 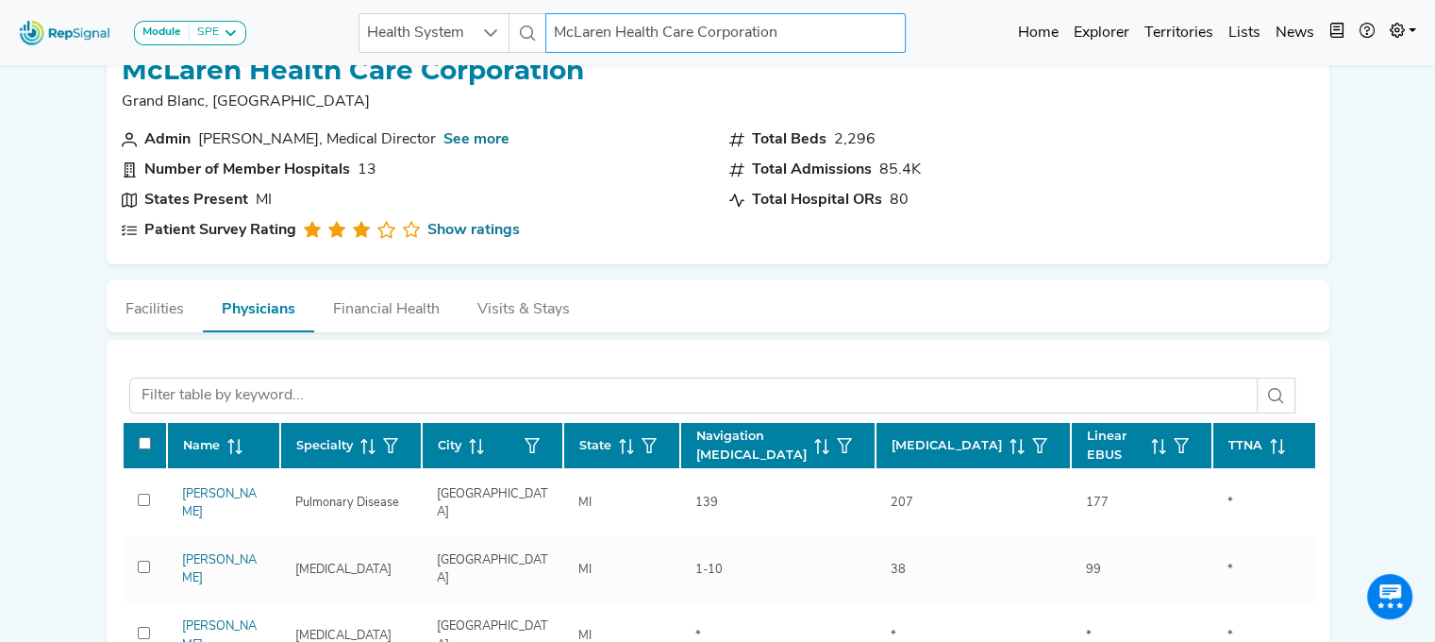 What do you see at coordinates (1244, 33) in the screenshot?
I see `a: Lists` at bounding box center [1244, 33].